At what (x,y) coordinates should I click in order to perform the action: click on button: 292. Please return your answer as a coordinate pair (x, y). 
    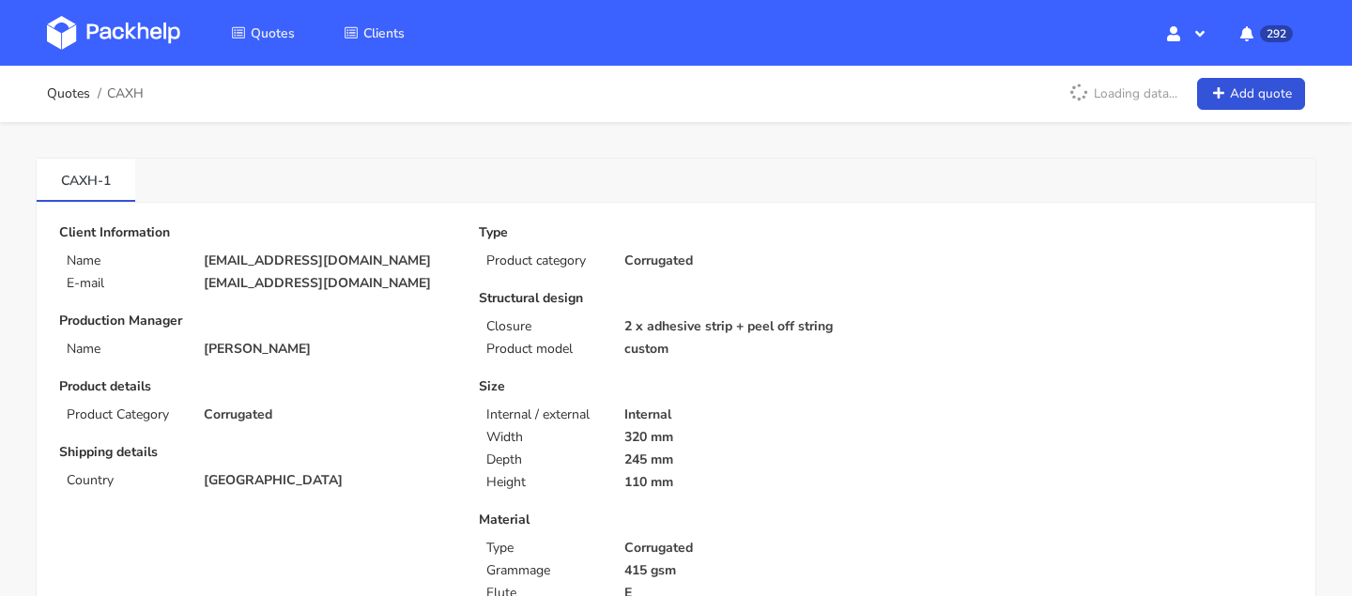
    Looking at the image, I should click on (1264, 33).